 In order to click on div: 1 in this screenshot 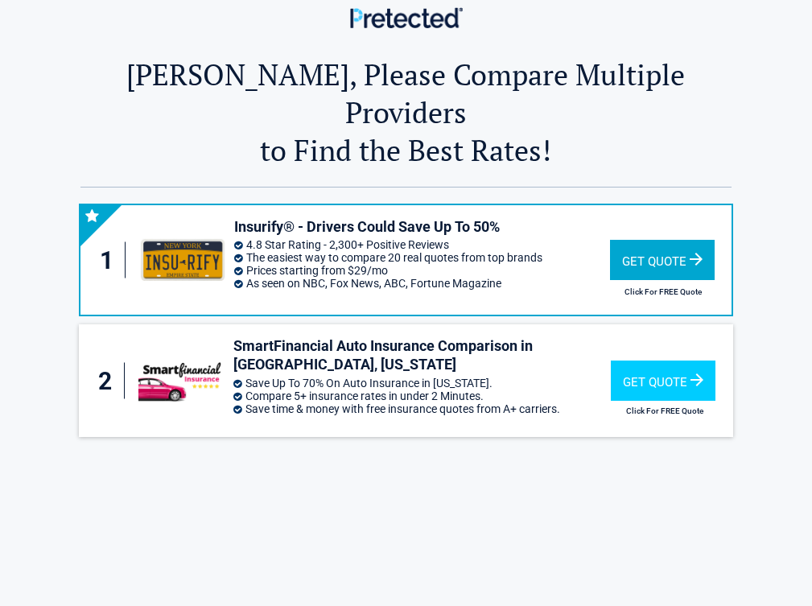, I will do `click(111, 260)`.